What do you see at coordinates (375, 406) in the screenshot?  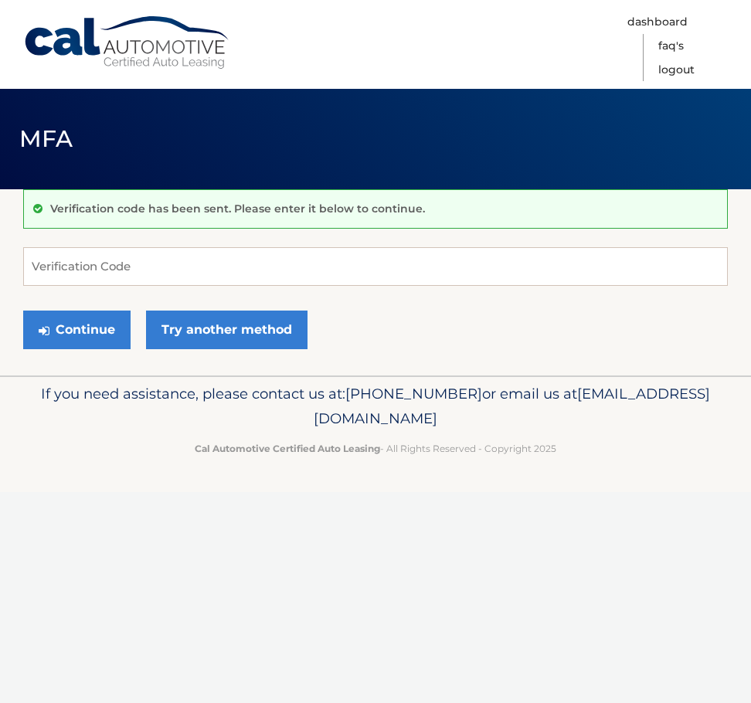 I see `p: If you need assistance, please contact us at: or email us at` at bounding box center [375, 406].